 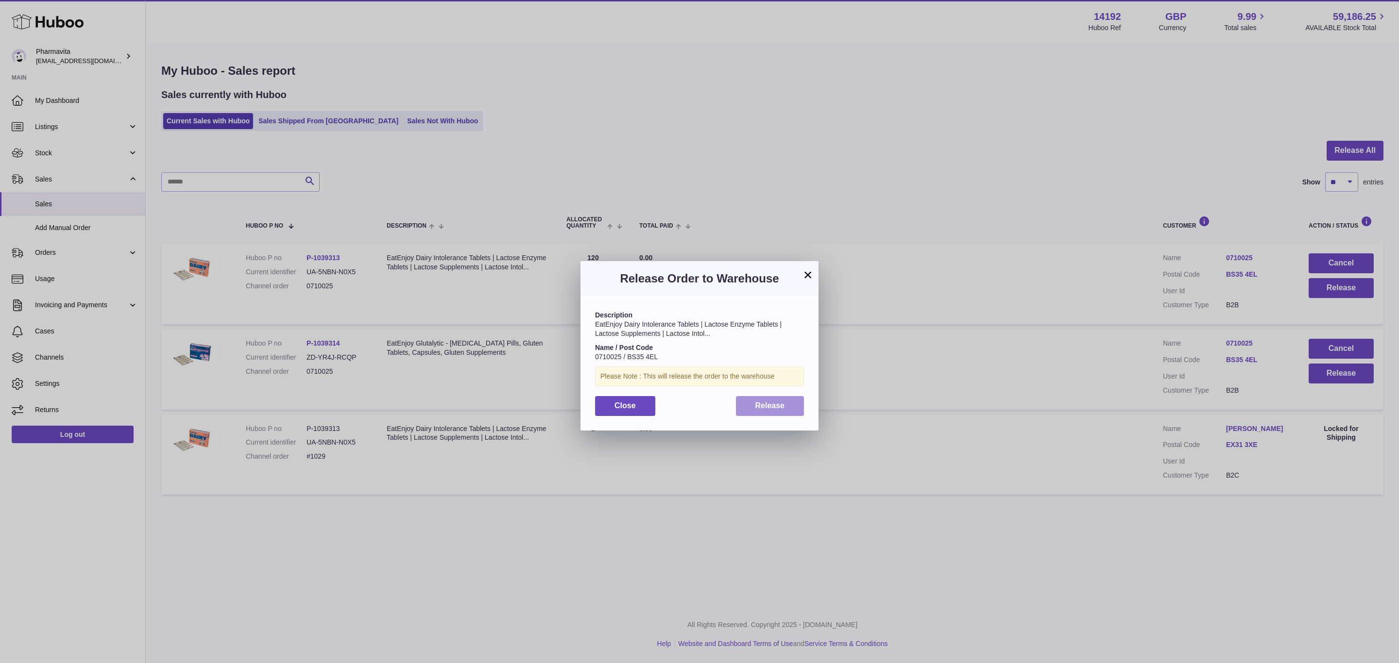 What do you see at coordinates (699, 279) in the screenshot?
I see `h3: Release Order to Warehouse` at bounding box center [699, 279].